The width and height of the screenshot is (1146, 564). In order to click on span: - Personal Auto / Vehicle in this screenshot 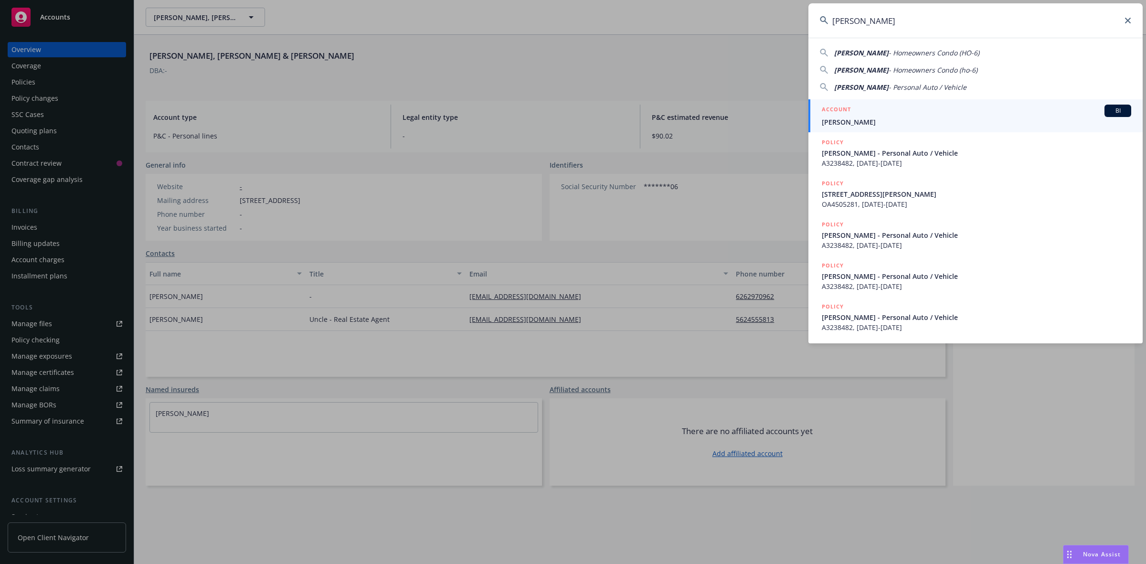, I will do `click(927, 87)`.